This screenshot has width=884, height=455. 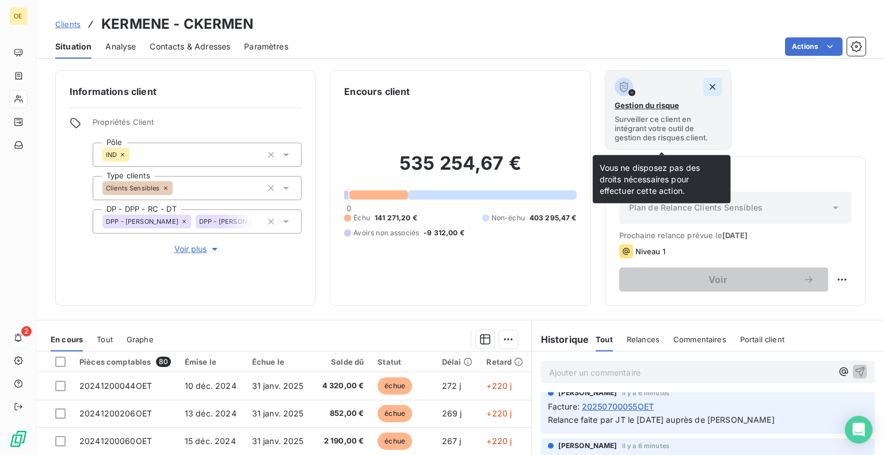 I want to click on span: 20241200206OET, so click(x=116, y=413).